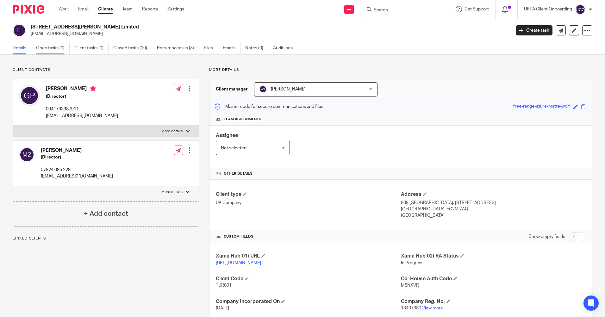 Image resolution: width=605 pixels, height=317 pixels. I want to click on input: Search, so click(401, 10).